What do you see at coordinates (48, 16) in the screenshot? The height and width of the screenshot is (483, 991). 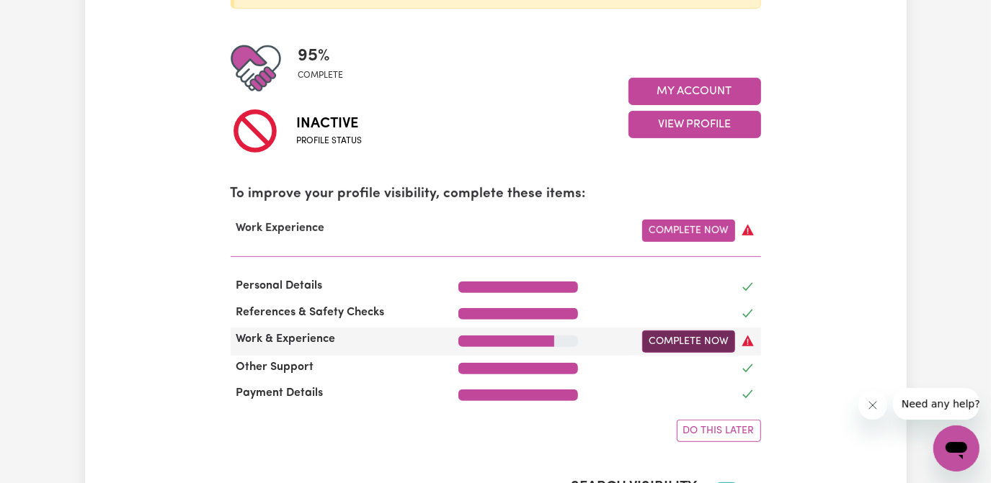 I see `span: Need any help?` at bounding box center [48, 16].